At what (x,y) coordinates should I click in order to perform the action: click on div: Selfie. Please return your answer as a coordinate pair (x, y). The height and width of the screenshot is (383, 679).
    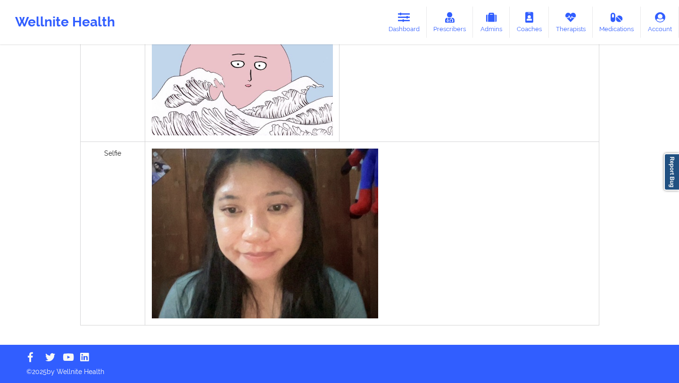
    Looking at the image, I should click on (113, 233).